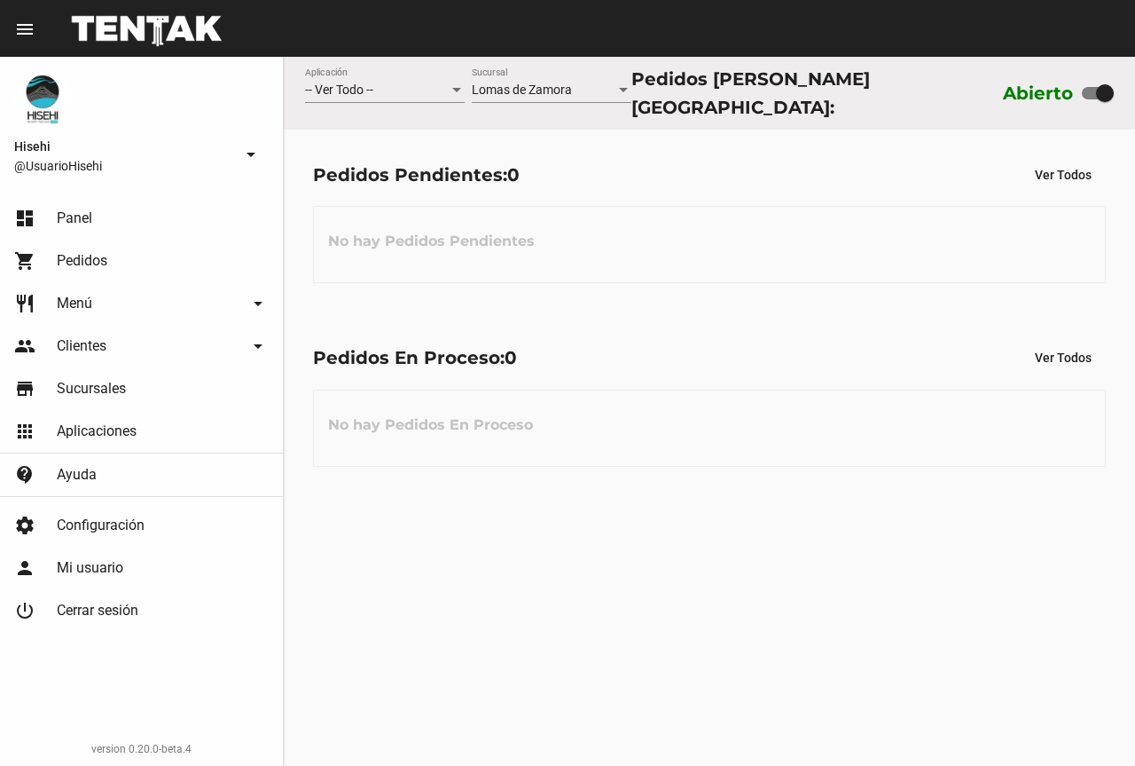 Image resolution: width=1135 pixels, height=766 pixels. What do you see at coordinates (25, 261) in the screenshot?
I see `mat-icon: shopping_cart` at bounding box center [25, 261].